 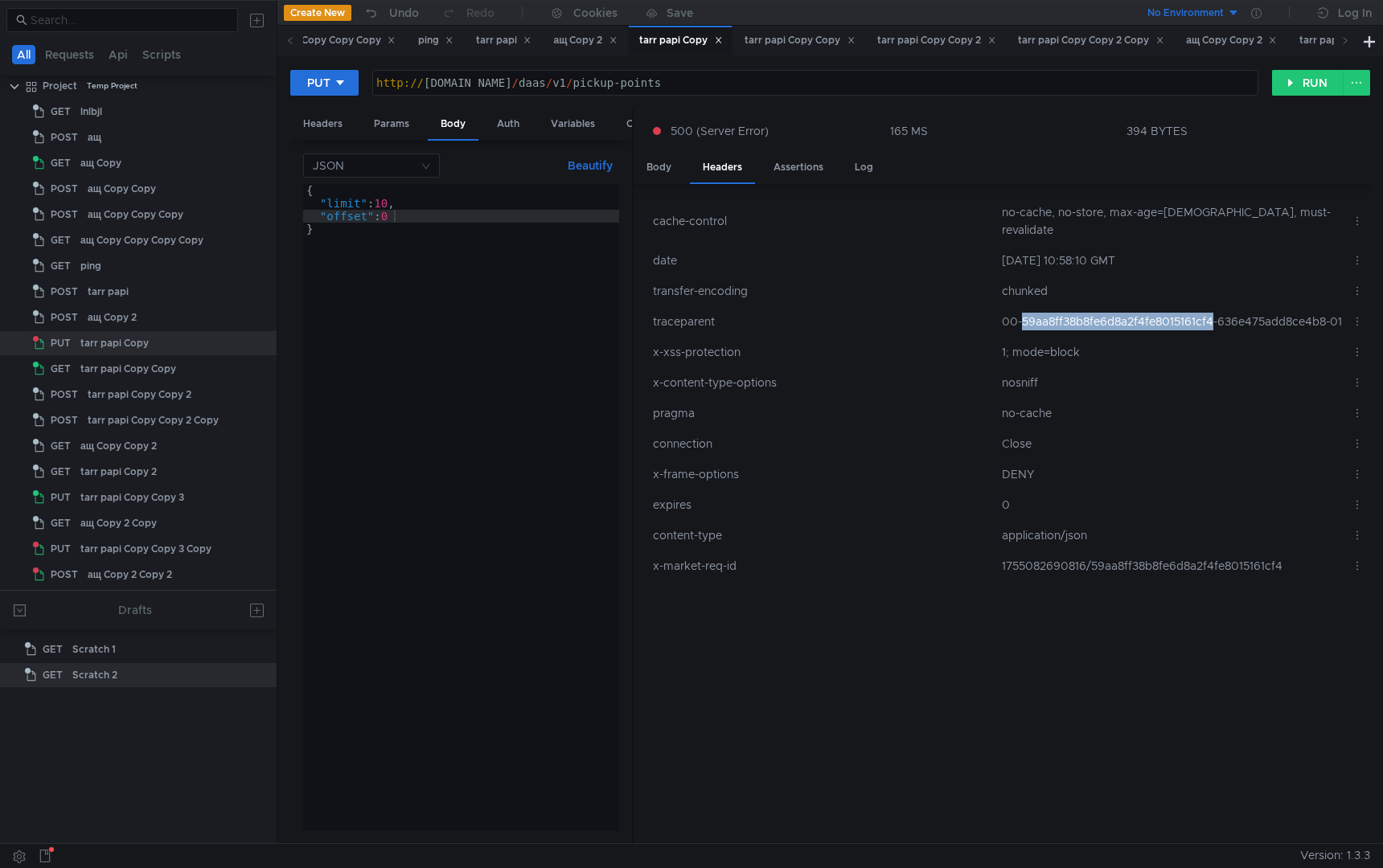 What do you see at coordinates (153, 420) in the screenshot?
I see `div: tarr papi Copy Copy 2 Copy` at bounding box center [153, 420].